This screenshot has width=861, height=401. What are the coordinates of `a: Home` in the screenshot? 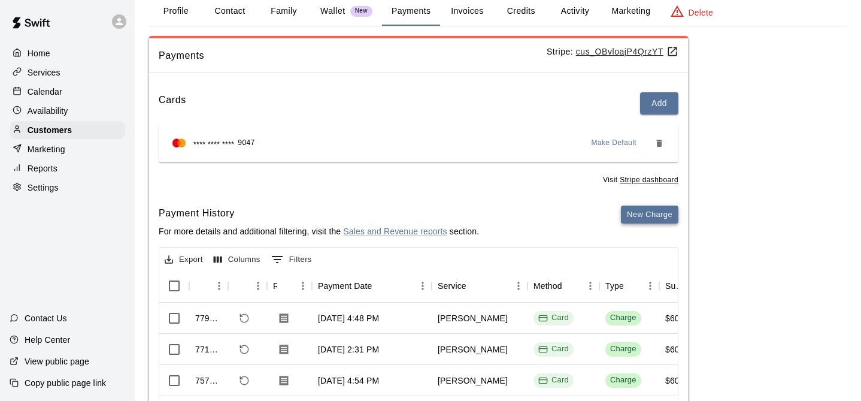 It's located at (67, 53).